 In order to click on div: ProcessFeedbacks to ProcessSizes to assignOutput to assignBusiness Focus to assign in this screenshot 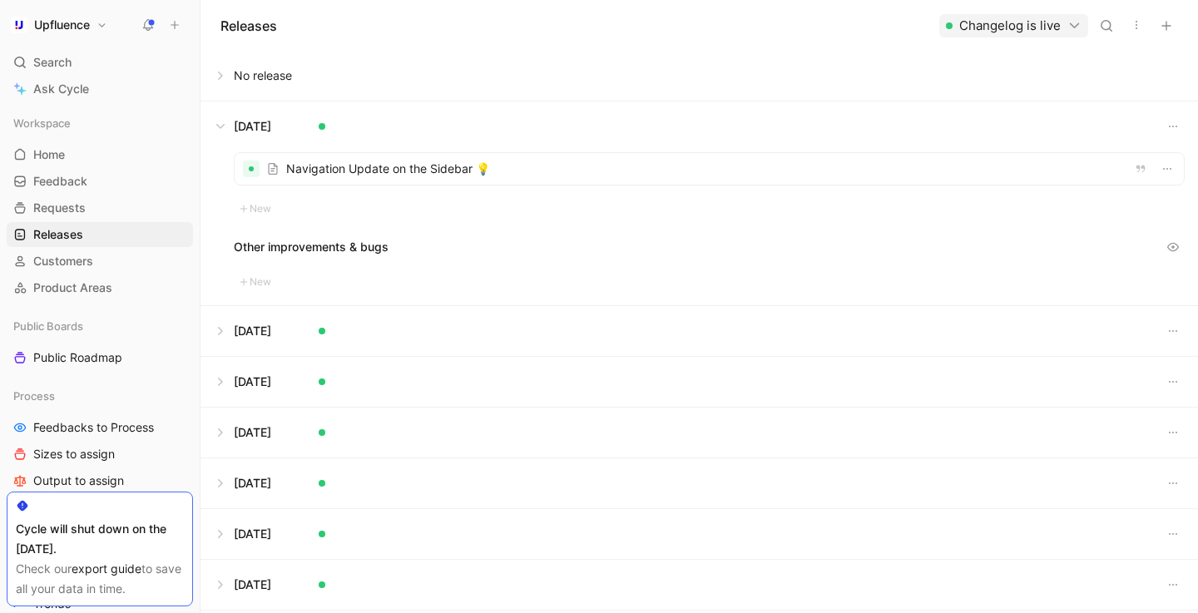, I will do `click(100, 452)`.